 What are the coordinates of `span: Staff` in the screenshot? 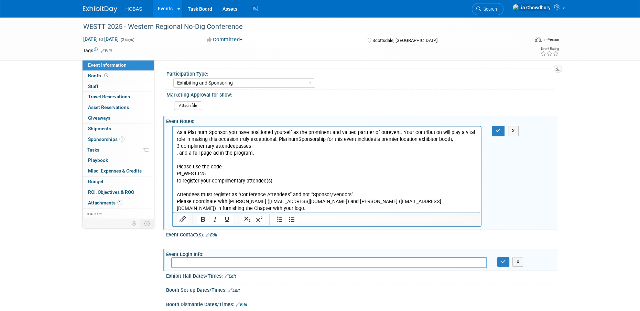 It's located at (93, 86).